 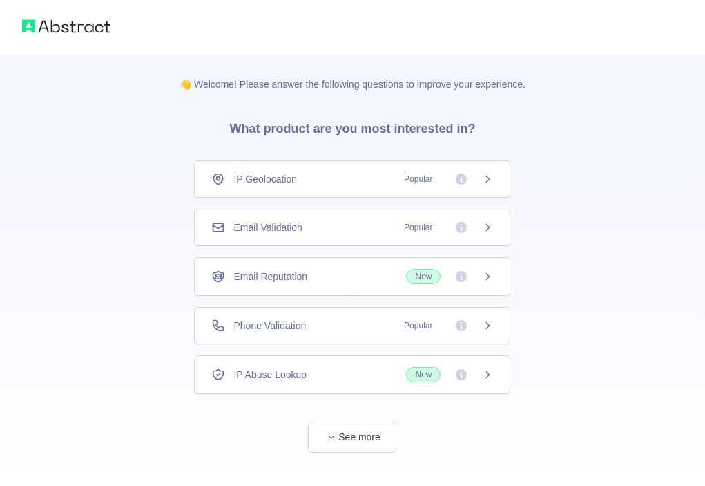 I want to click on img: Abstract logo, so click(x=66, y=26).